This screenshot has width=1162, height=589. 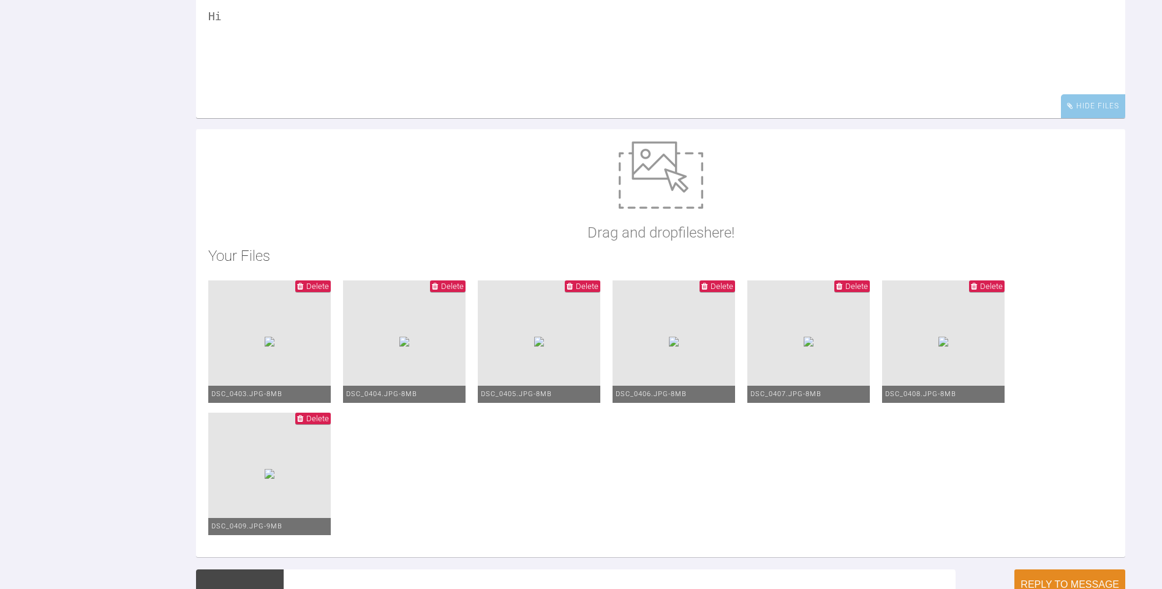 What do you see at coordinates (786, 394) in the screenshot?
I see `span: DSC_0407.JPG - 8MB` at bounding box center [786, 394].